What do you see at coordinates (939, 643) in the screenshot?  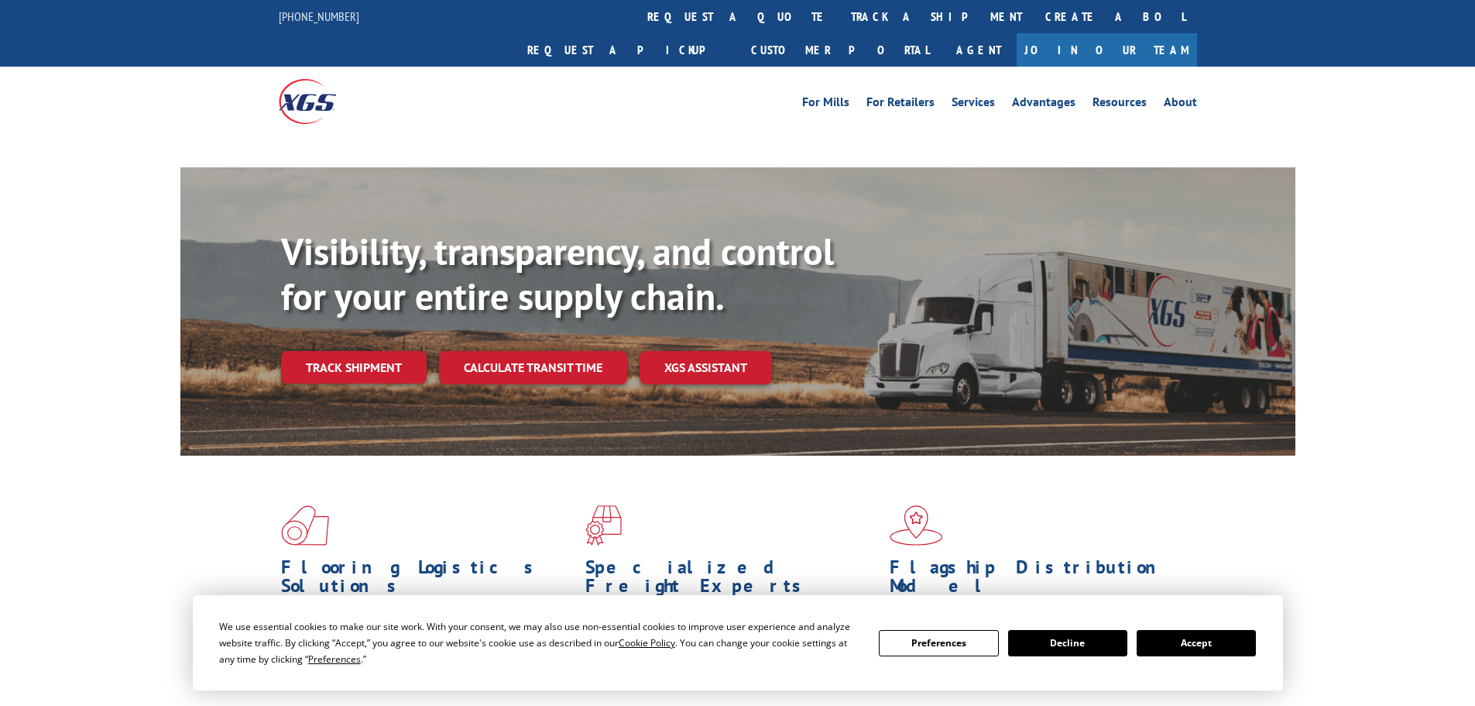 I see `button: Preferences` at bounding box center [939, 643].